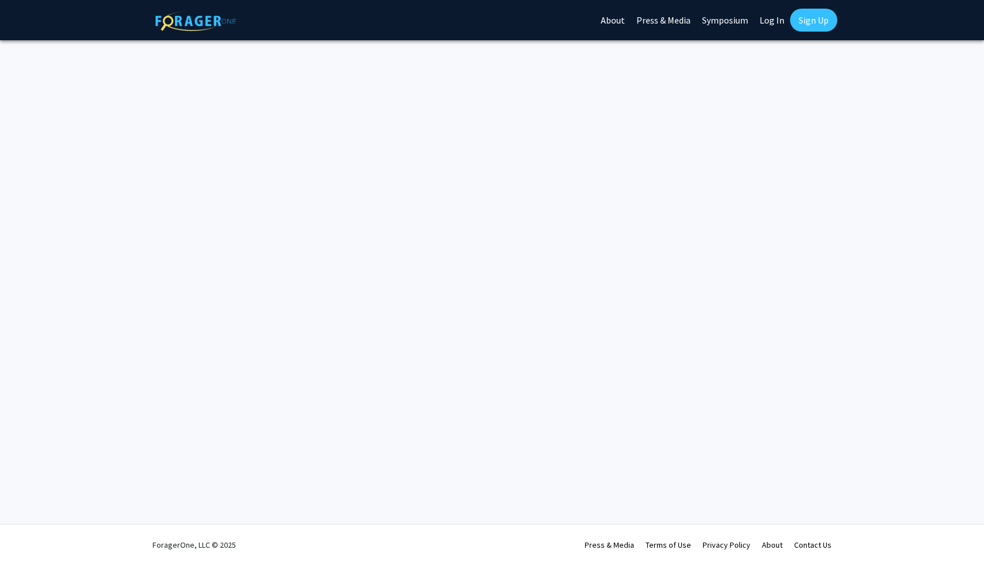 The width and height of the screenshot is (984, 565). I want to click on a: Press & Media, so click(609, 545).